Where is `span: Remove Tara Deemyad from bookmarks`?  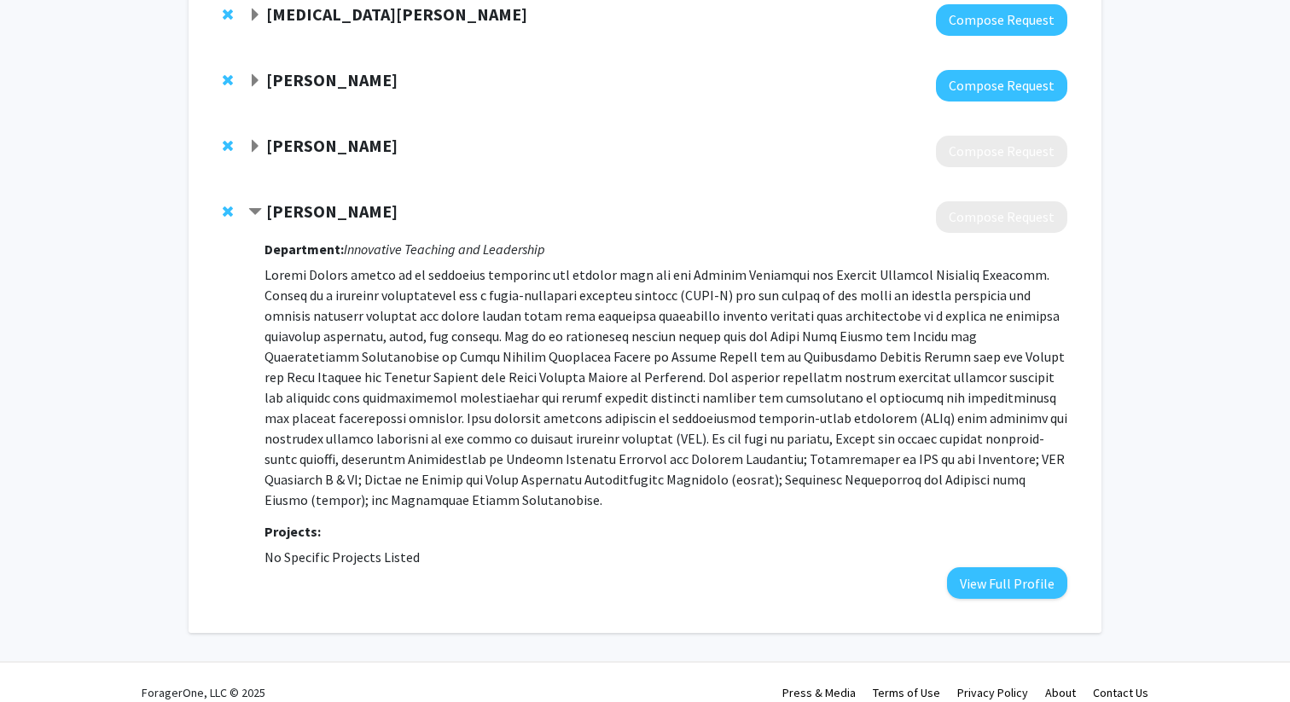 span: Remove Tara Deemyad from bookmarks is located at coordinates (228, 80).